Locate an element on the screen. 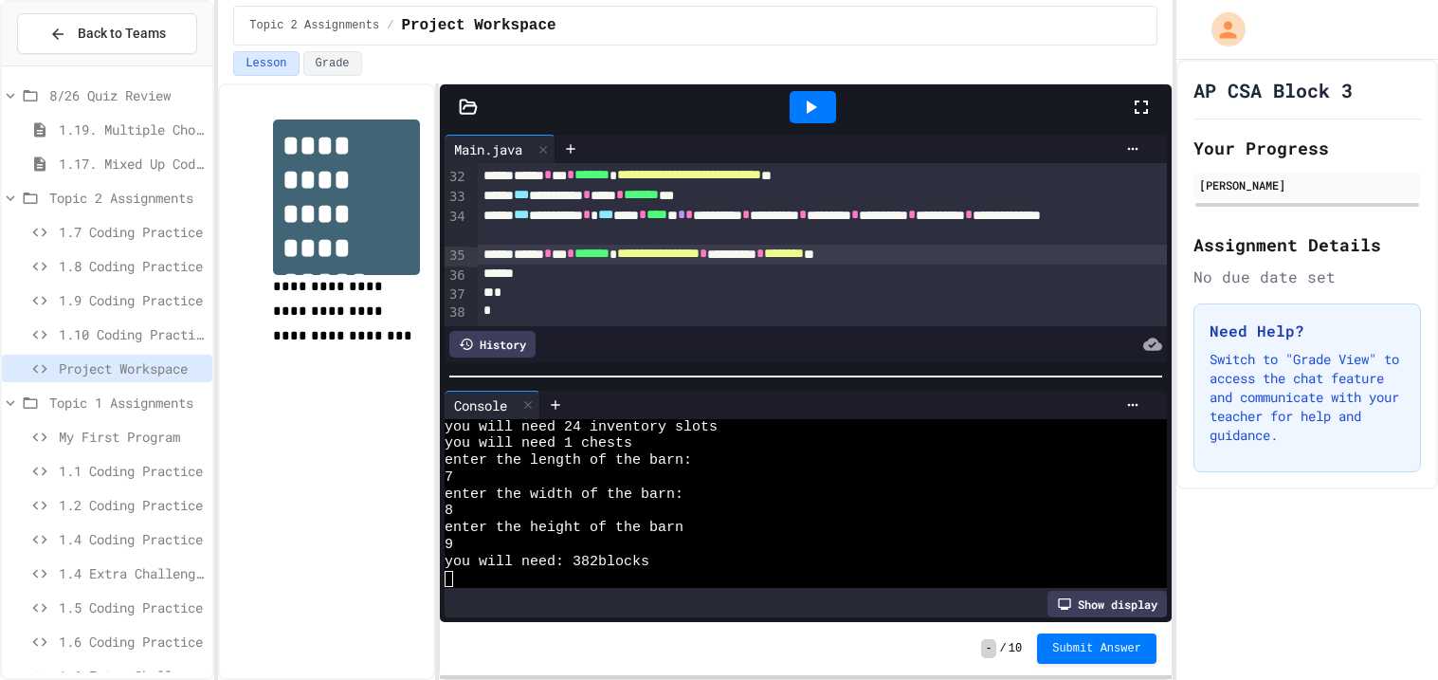  button: Submit Answer is located at coordinates (1097, 648).